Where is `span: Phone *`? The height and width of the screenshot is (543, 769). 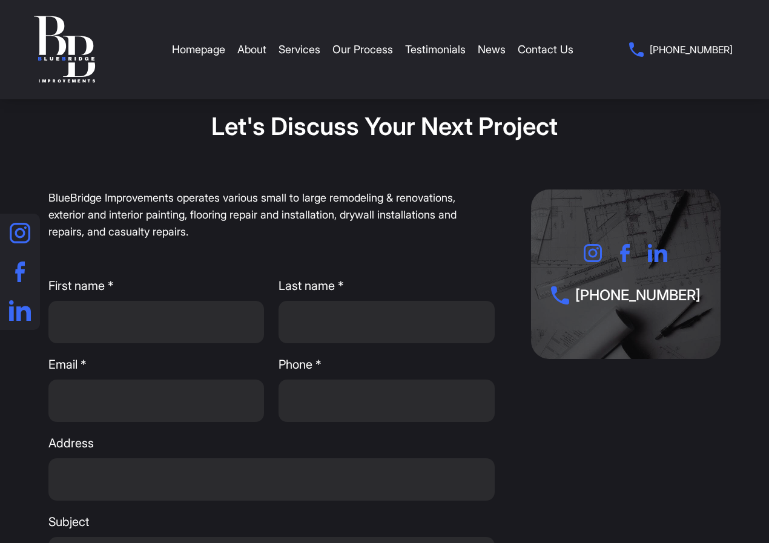
span: Phone * is located at coordinates (386, 365).